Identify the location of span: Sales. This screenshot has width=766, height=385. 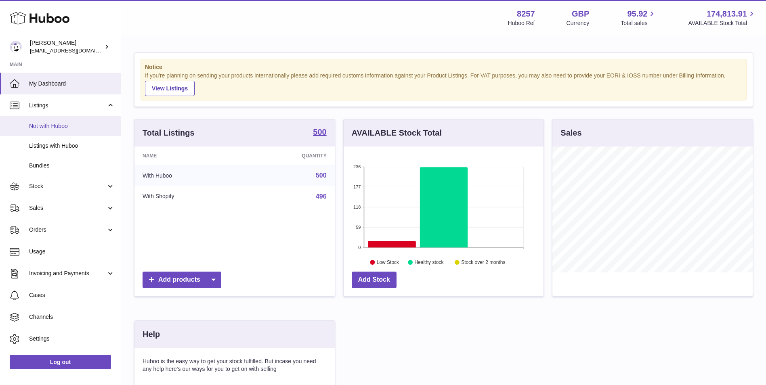
(67, 208).